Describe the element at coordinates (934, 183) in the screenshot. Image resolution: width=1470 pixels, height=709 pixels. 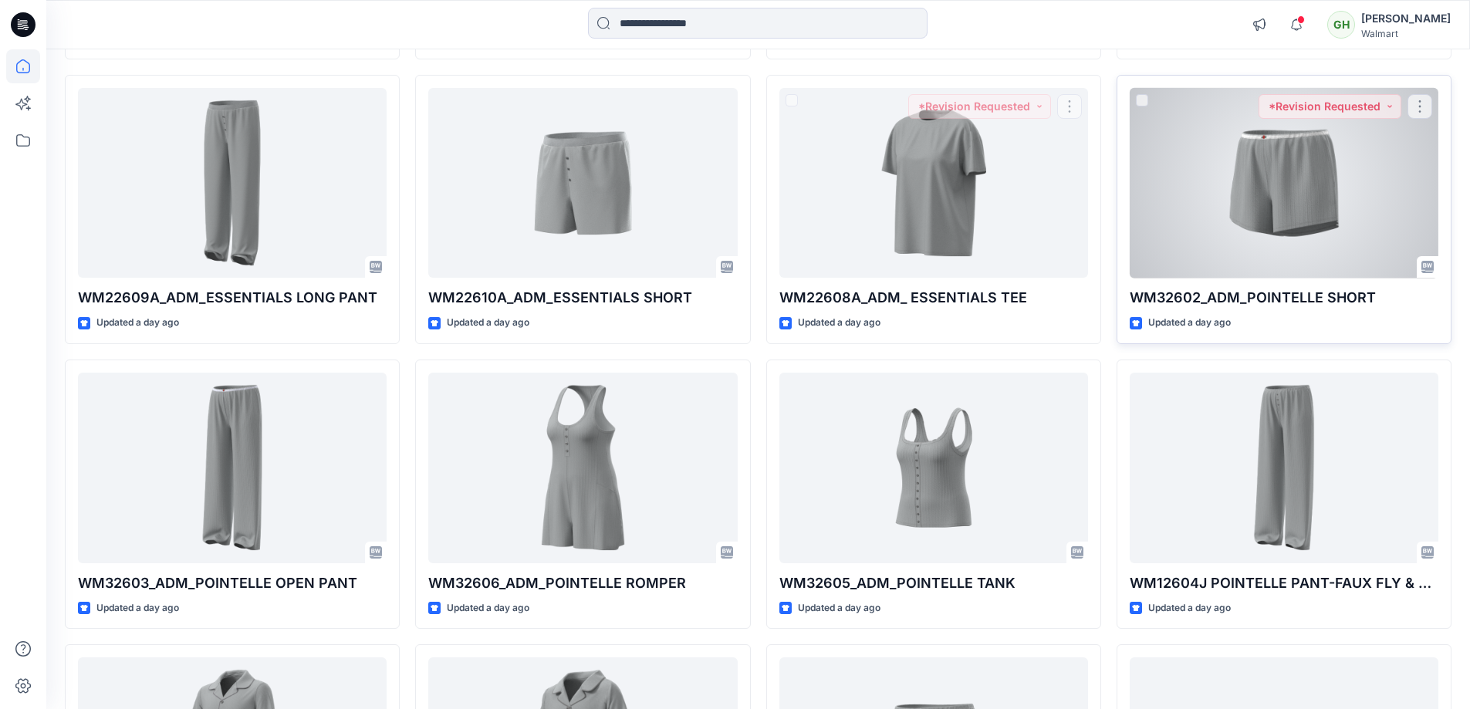
I see `a: WM22608A_ADM_ ESSENTIALS TEE` at that location.